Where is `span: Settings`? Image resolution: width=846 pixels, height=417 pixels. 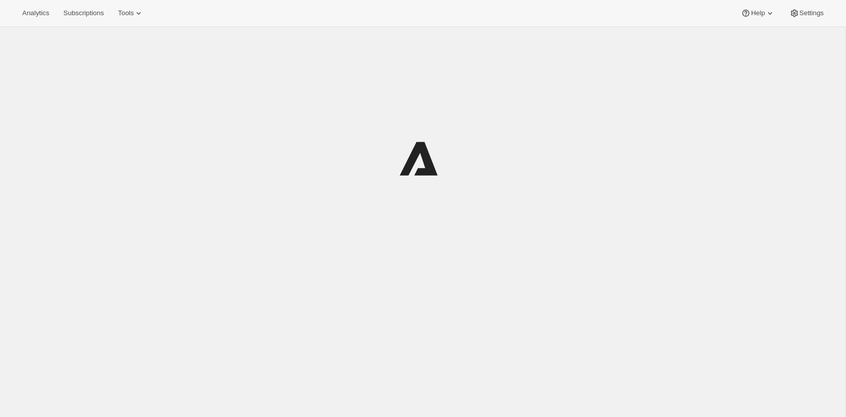
span: Settings is located at coordinates (812, 13).